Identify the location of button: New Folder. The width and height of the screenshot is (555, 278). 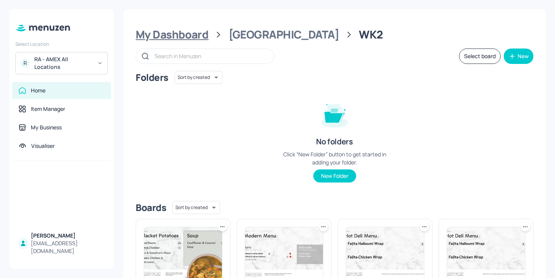
(335, 176).